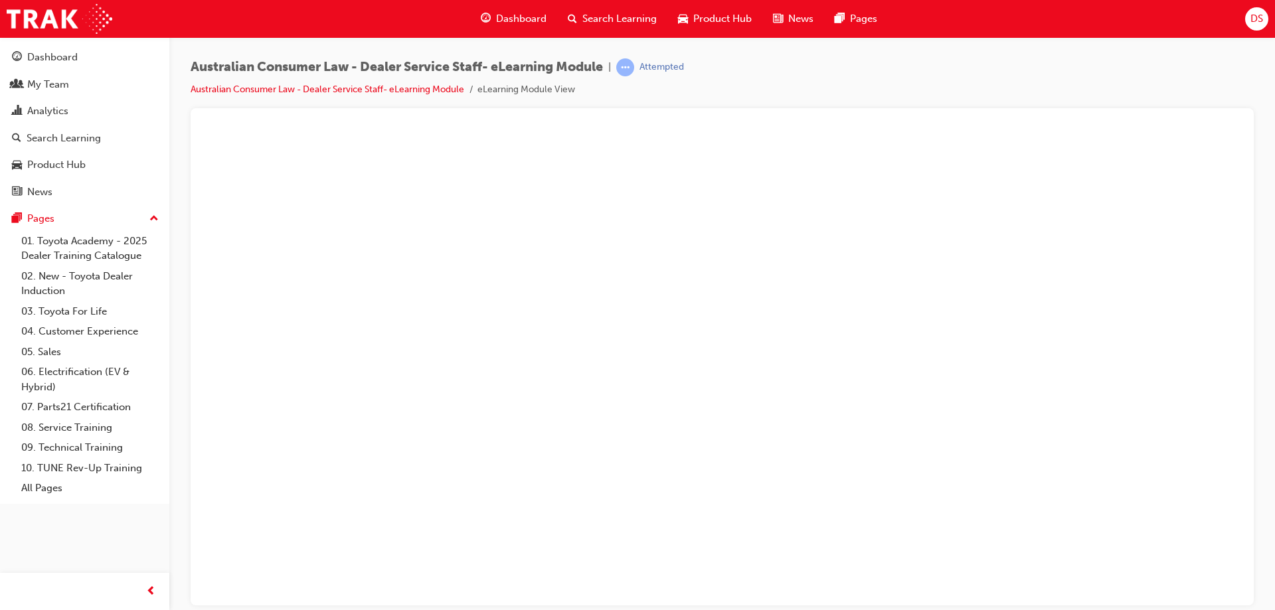 Image resolution: width=1275 pixels, height=610 pixels. What do you see at coordinates (863, 19) in the screenshot?
I see `span: Pages` at bounding box center [863, 19].